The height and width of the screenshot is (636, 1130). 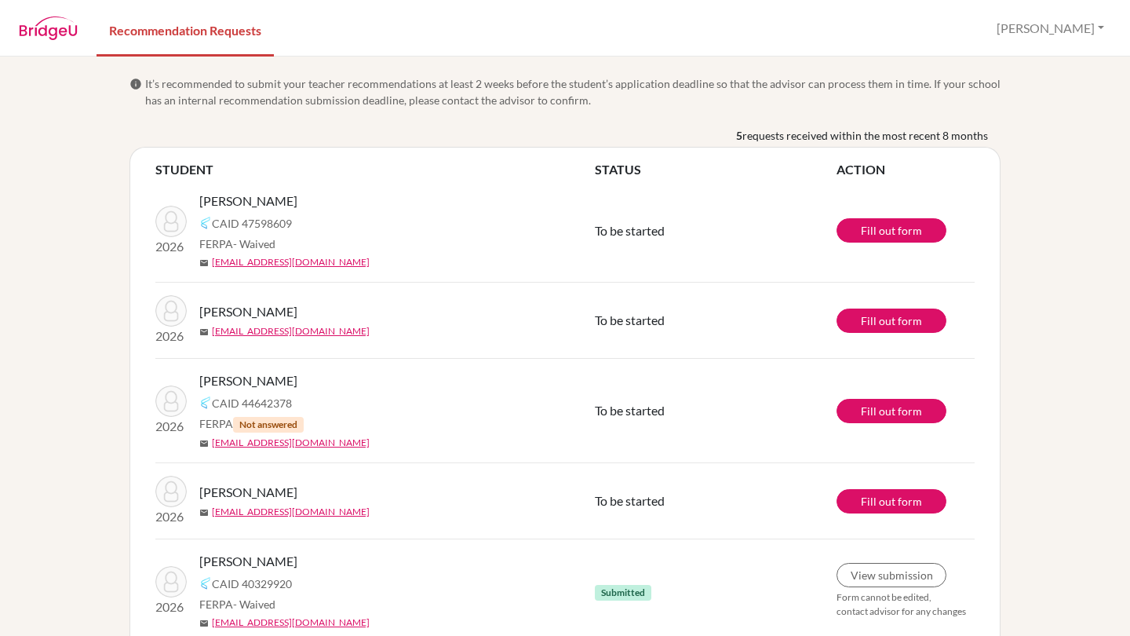 What do you see at coordinates (252, 583) in the screenshot?
I see `span: CAID 40329920` at bounding box center [252, 583].